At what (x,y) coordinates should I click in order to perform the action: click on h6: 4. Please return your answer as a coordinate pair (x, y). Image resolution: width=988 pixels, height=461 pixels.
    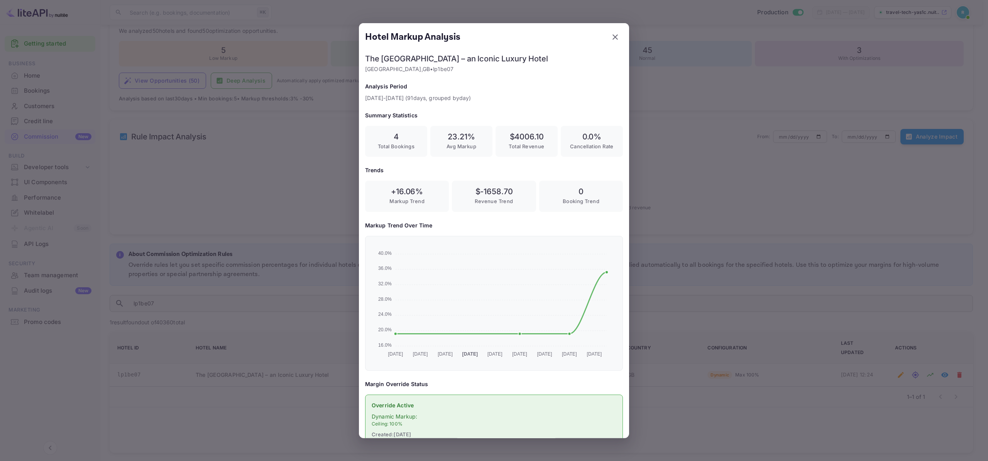
    Looking at the image, I should click on (396, 137).